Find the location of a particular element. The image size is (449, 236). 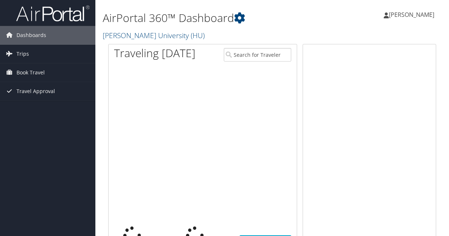

h1: AirPortal 360™ Dashboard is located at coordinates (216, 18).